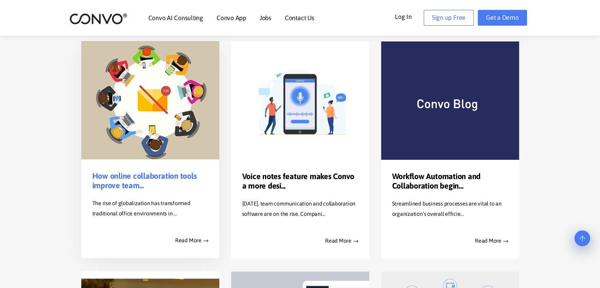  I want to click on a: Contact Us, so click(300, 18).